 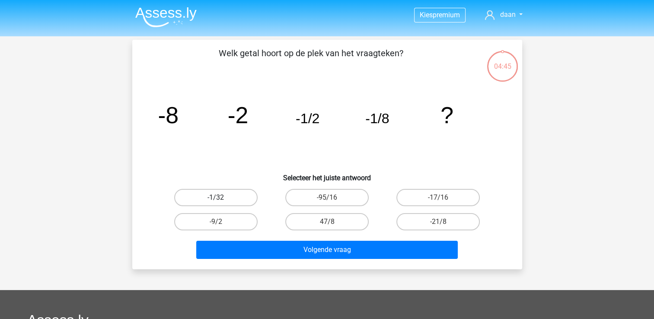 I want to click on a: daan, so click(x=504, y=15).